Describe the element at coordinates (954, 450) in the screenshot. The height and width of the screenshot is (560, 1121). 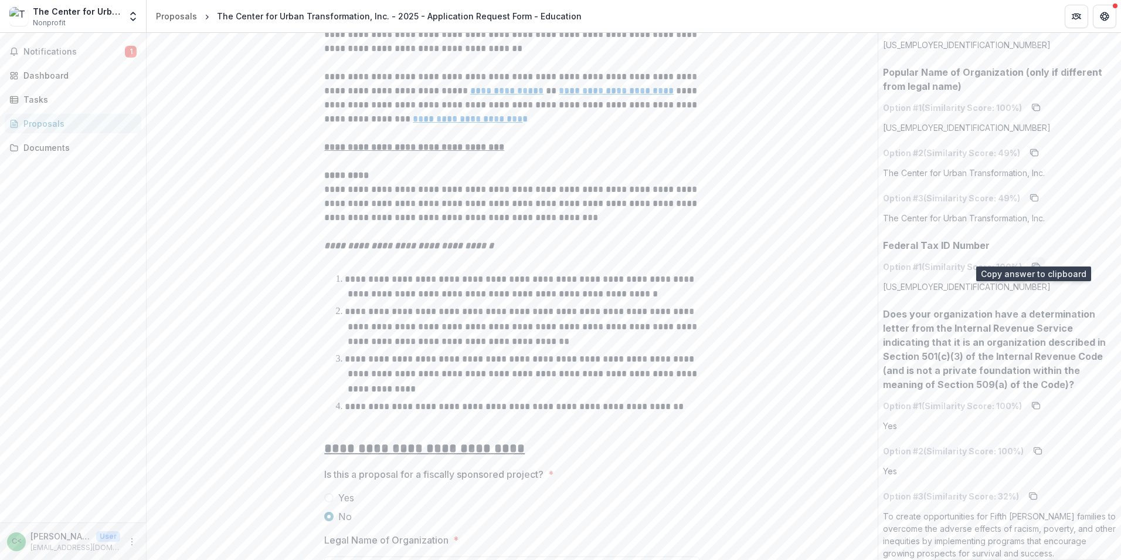
I see `p: Option # 2 (Similarity Score: 100 %)` at that location.